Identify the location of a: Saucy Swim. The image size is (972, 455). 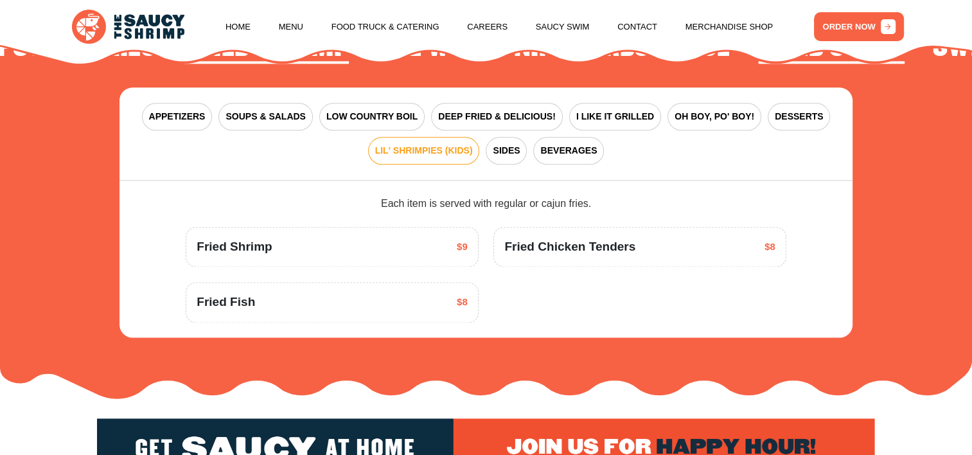
(563, 27).